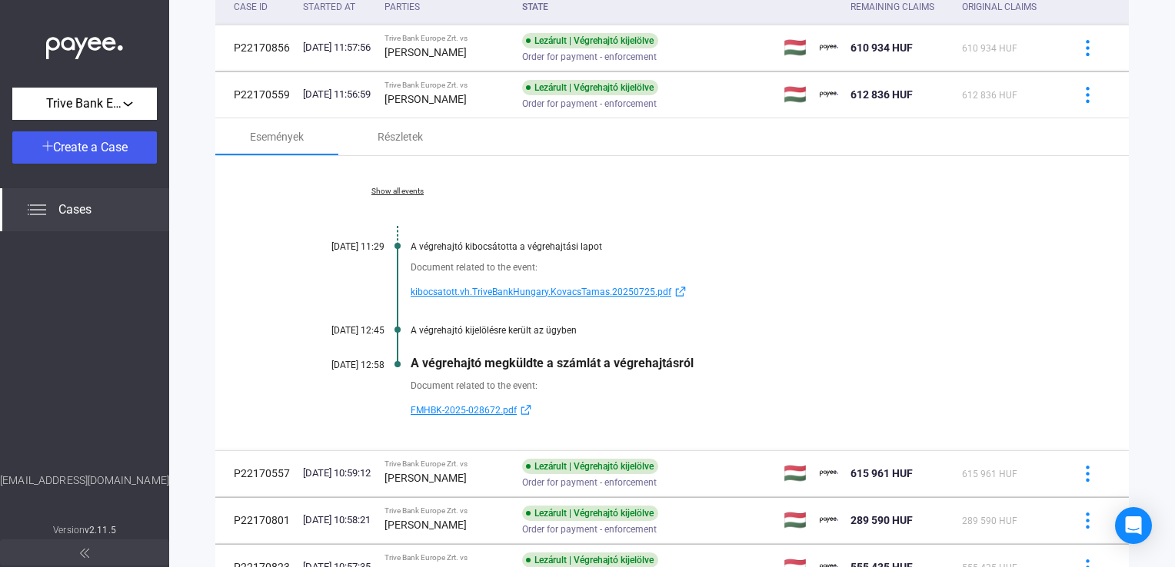  What do you see at coordinates (256, 520) in the screenshot?
I see `td: P22170801` at bounding box center [256, 520].